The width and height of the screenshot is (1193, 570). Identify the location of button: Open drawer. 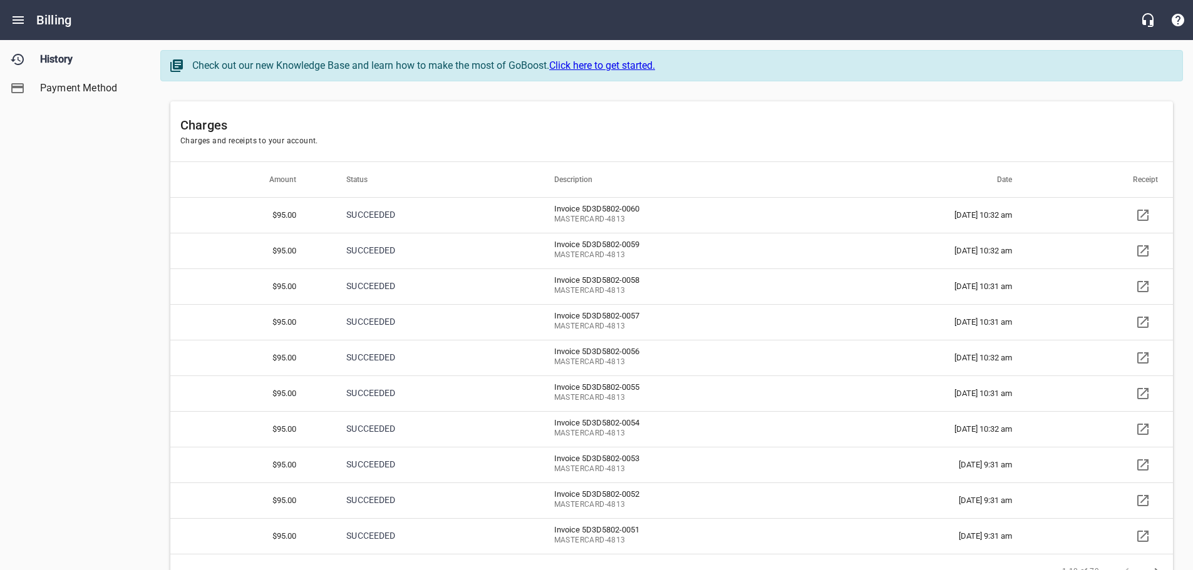
(18, 20).